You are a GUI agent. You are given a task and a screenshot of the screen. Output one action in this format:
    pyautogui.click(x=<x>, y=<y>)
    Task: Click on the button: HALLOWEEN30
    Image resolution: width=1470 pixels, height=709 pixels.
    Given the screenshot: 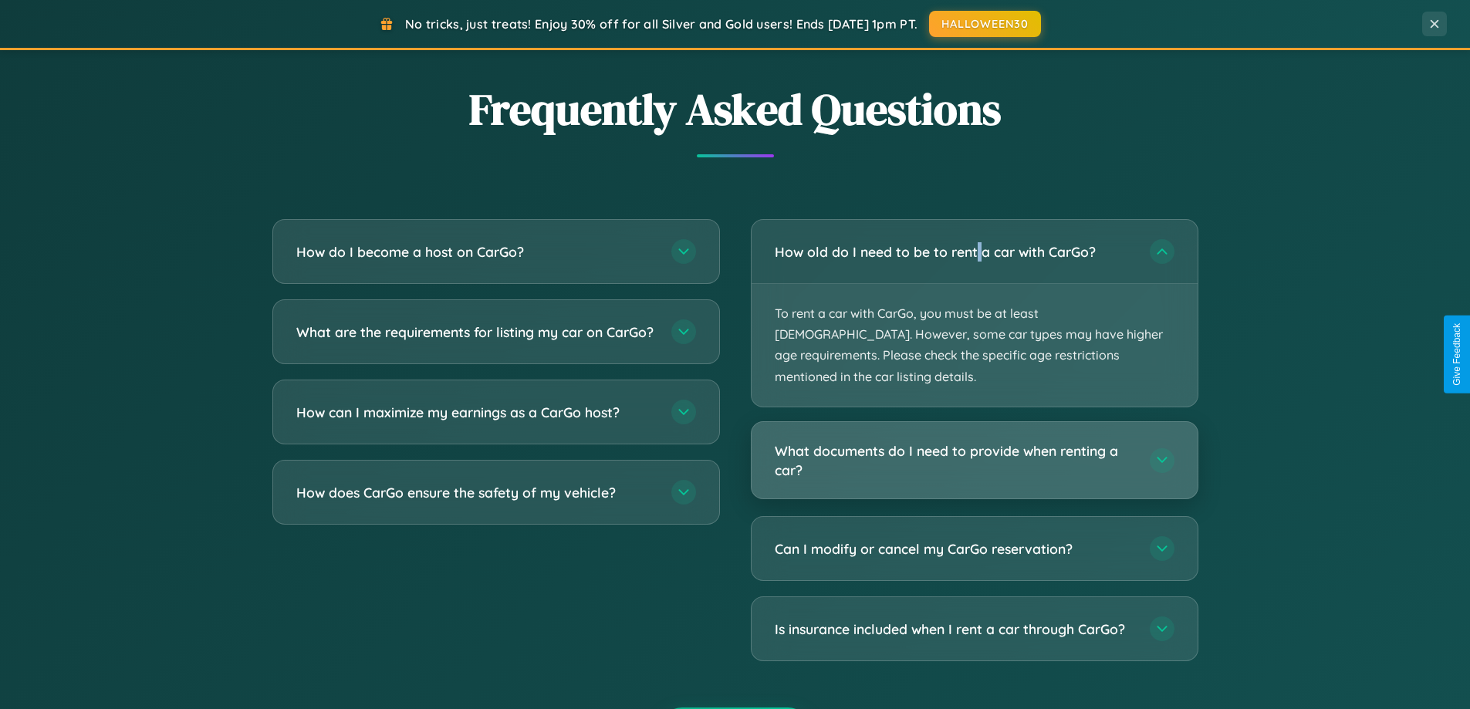 What is the action you would take?
    pyautogui.click(x=985, y=24)
    